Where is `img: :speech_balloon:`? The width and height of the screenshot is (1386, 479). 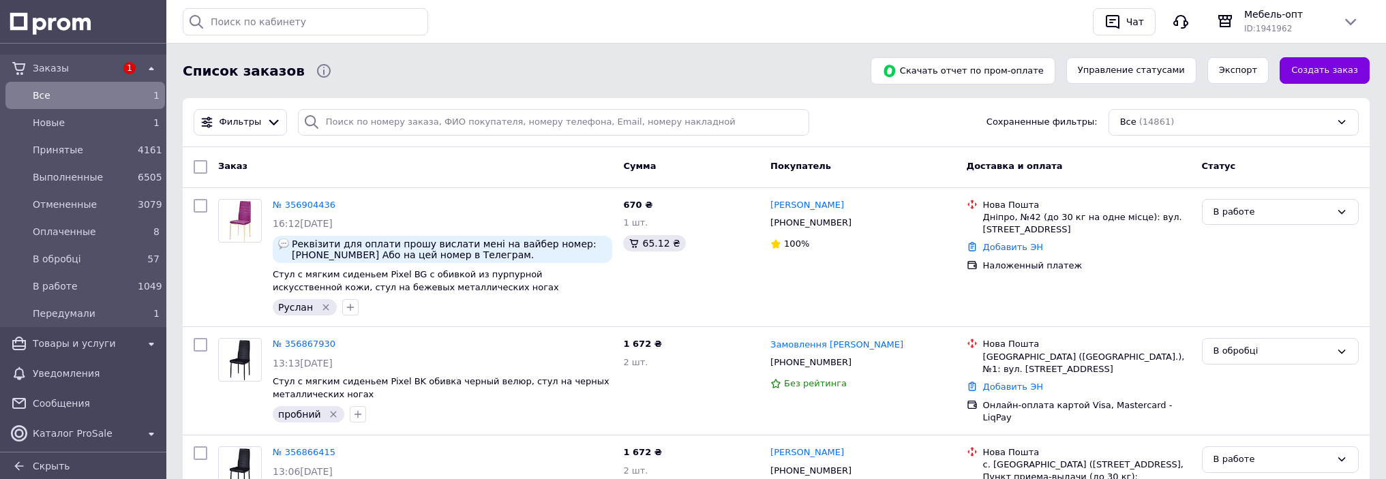
img: :speech_balloon: is located at coordinates (284, 244).